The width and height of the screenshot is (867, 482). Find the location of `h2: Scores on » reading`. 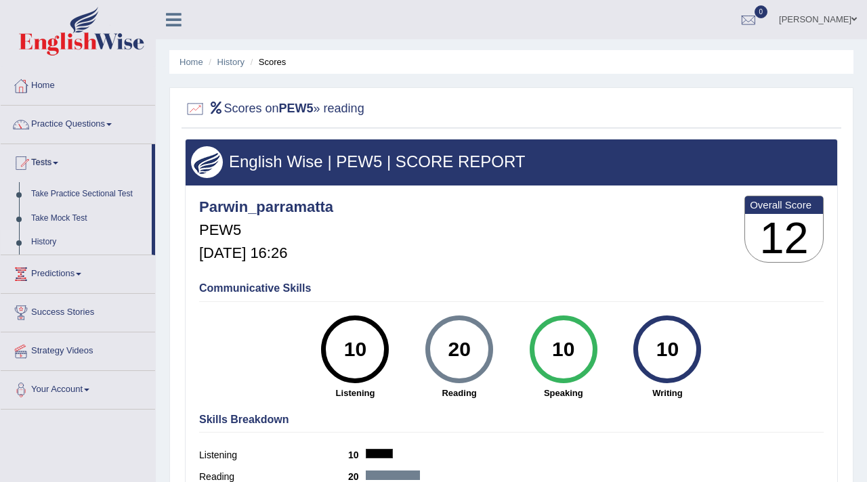

h2: Scores on » reading is located at coordinates (274, 109).